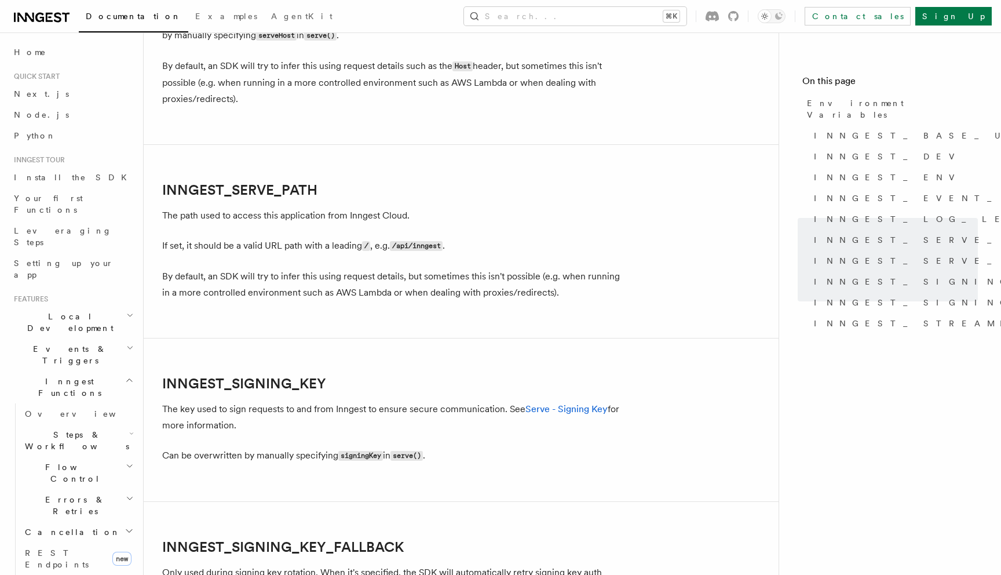 The width and height of the screenshot is (1001, 575). What do you see at coordinates (893, 240) in the screenshot?
I see `a: INNGEST_SERVE_HOST` at bounding box center [893, 240].